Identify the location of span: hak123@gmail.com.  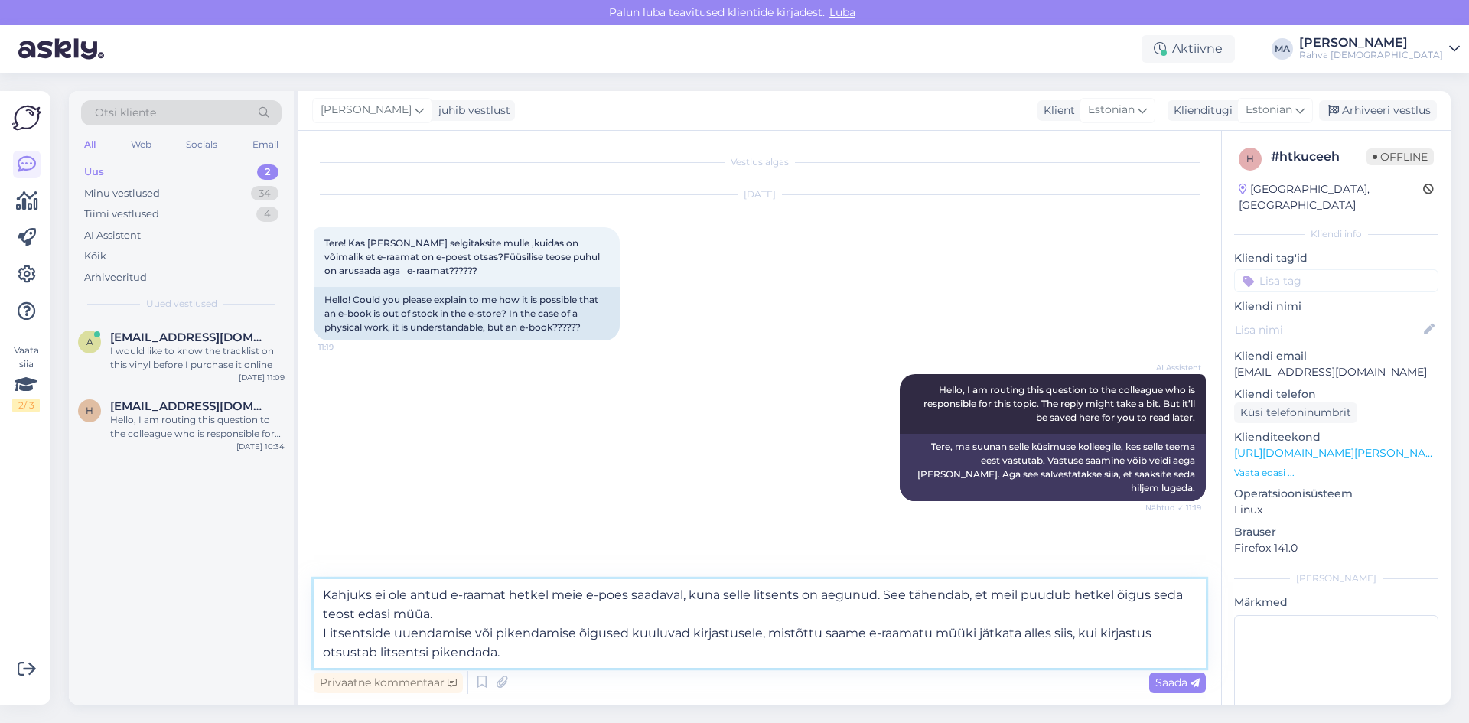
(190, 406).